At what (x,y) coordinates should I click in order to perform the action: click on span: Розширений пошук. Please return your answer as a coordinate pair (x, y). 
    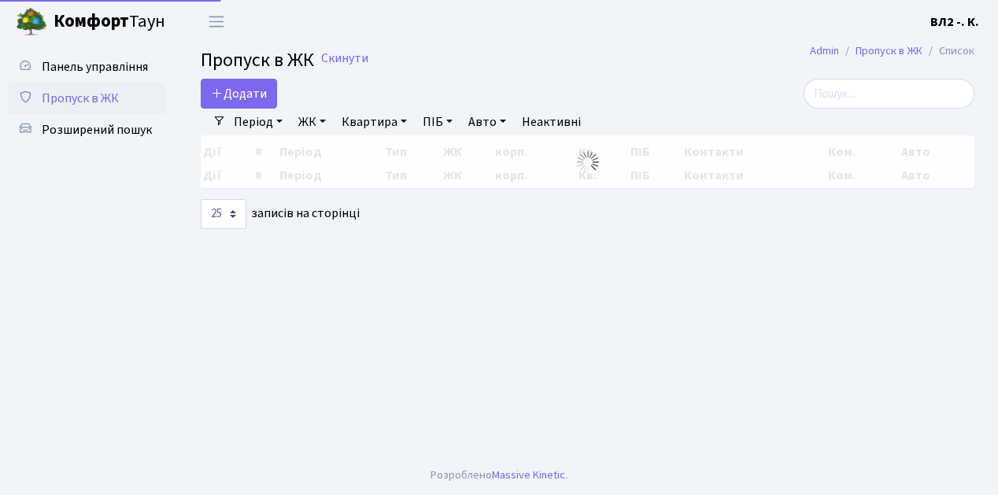
    Looking at the image, I should click on (97, 130).